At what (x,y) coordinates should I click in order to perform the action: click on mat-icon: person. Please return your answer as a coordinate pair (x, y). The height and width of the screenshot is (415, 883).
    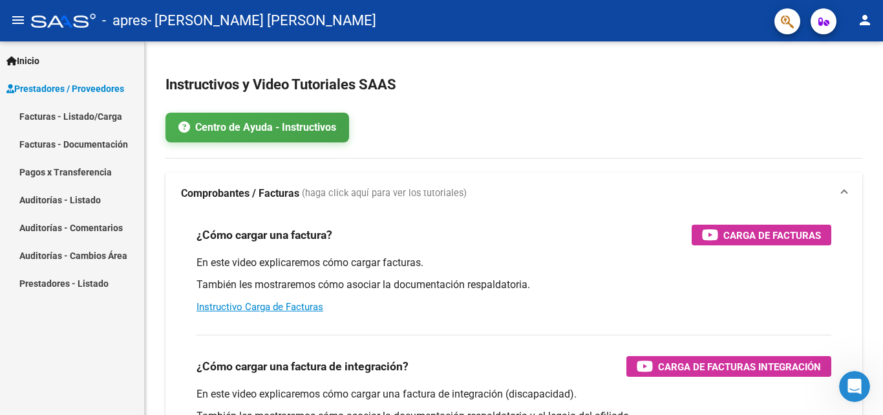
    Looking at the image, I should click on (865, 20).